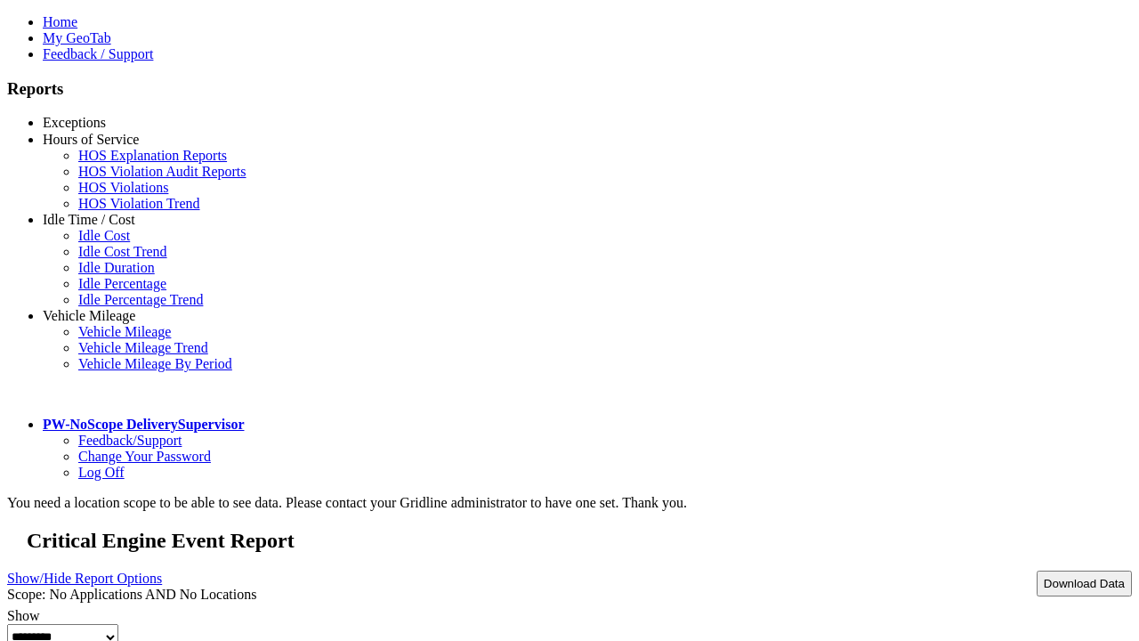 This screenshot has height=641, width=1139. Describe the element at coordinates (570, 503) in the screenshot. I see `div: You need a location scope to be able to see data. Please contact your Gridline administrator to h...` at that location.